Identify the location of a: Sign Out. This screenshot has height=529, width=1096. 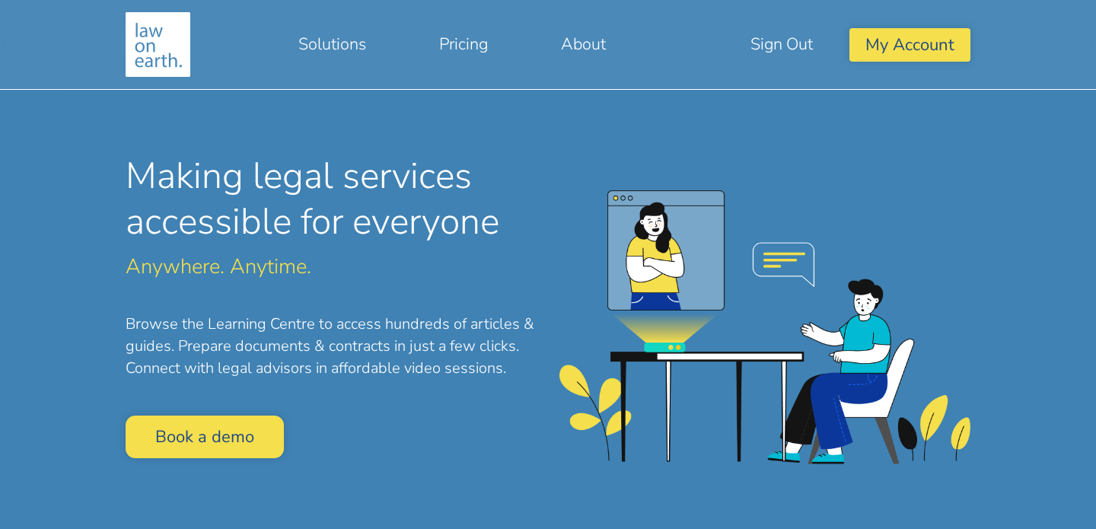
(782, 44).